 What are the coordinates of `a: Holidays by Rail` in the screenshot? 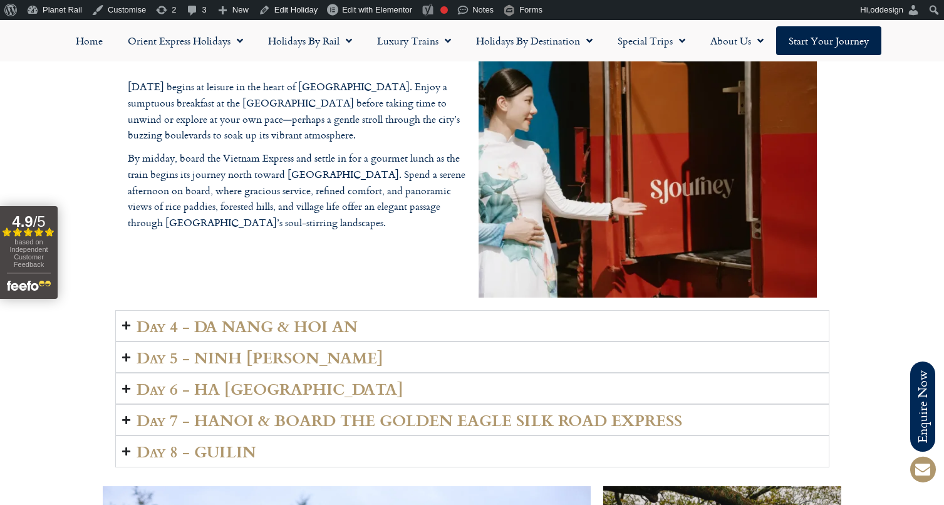 It's located at (310, 41).